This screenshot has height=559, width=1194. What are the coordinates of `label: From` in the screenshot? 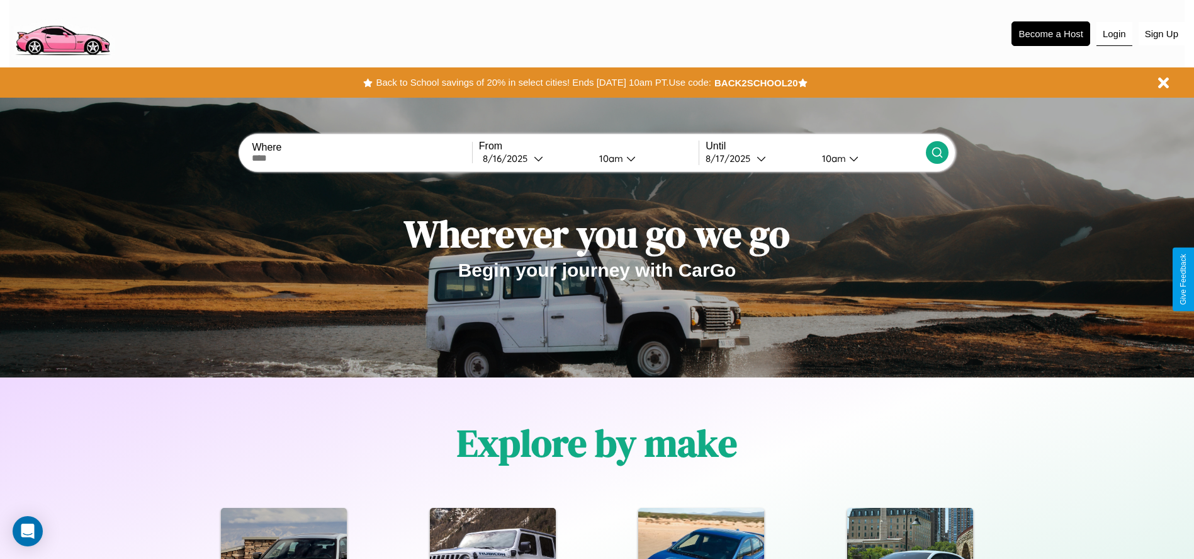 It's located at (589, 146).